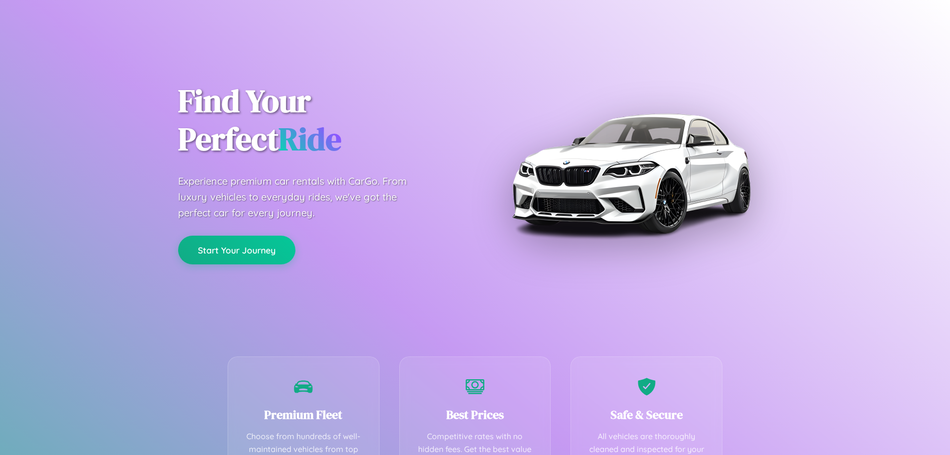 The width and height of the screenshot is (950, 455). I want to click on span: Ride, so click(310, 139).